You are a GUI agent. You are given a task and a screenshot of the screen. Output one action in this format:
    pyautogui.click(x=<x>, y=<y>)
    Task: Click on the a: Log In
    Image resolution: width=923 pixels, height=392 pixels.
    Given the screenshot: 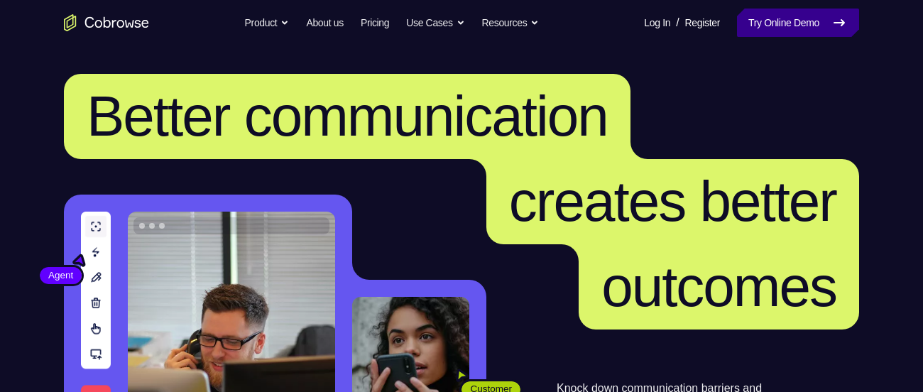 What is the action you would take?
    pyautogui.click(x=657, y=23)
    